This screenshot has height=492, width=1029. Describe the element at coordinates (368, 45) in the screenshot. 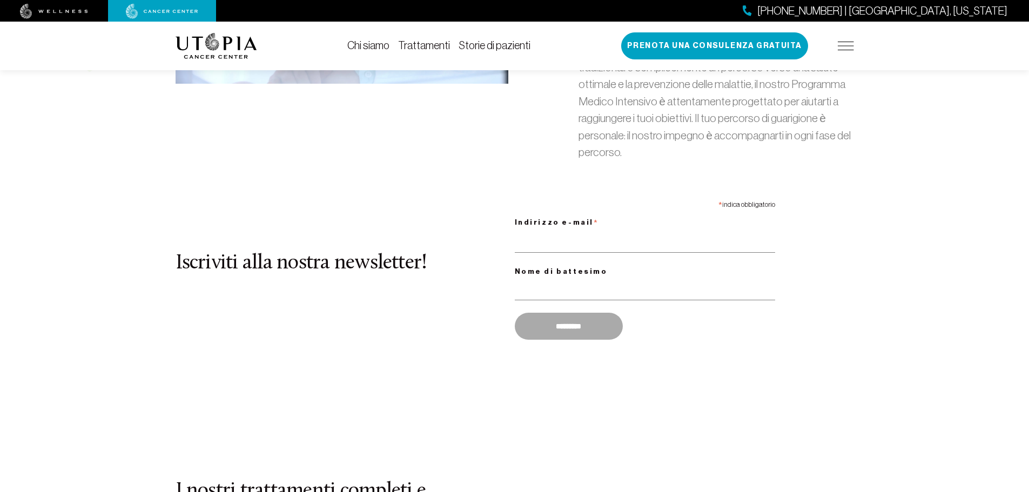

I see `a: Chi siamo` at that location.